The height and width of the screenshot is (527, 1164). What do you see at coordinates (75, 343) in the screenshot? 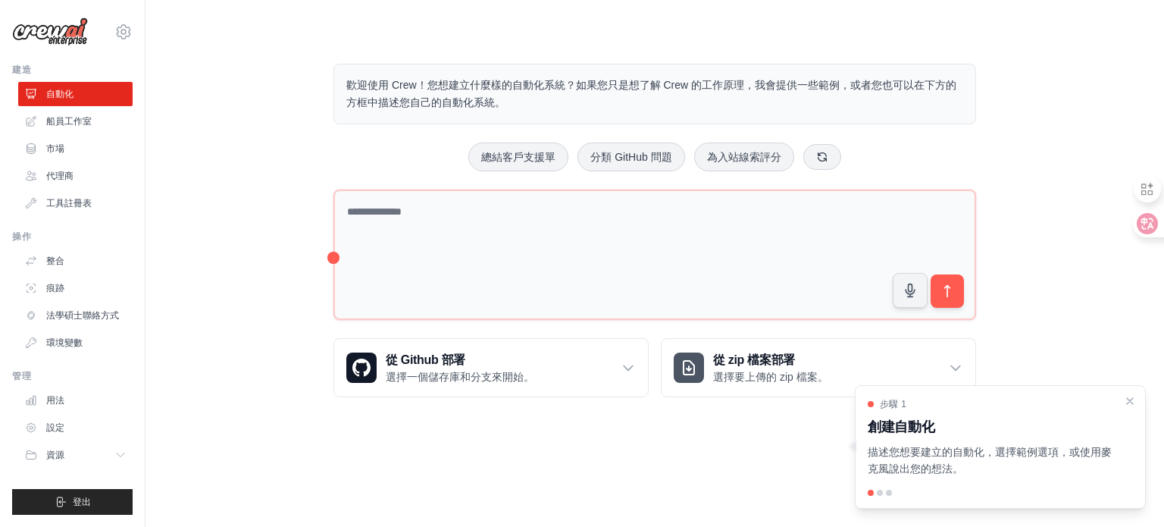
I see `a: 環境變數` at bounding box center [75, 343].